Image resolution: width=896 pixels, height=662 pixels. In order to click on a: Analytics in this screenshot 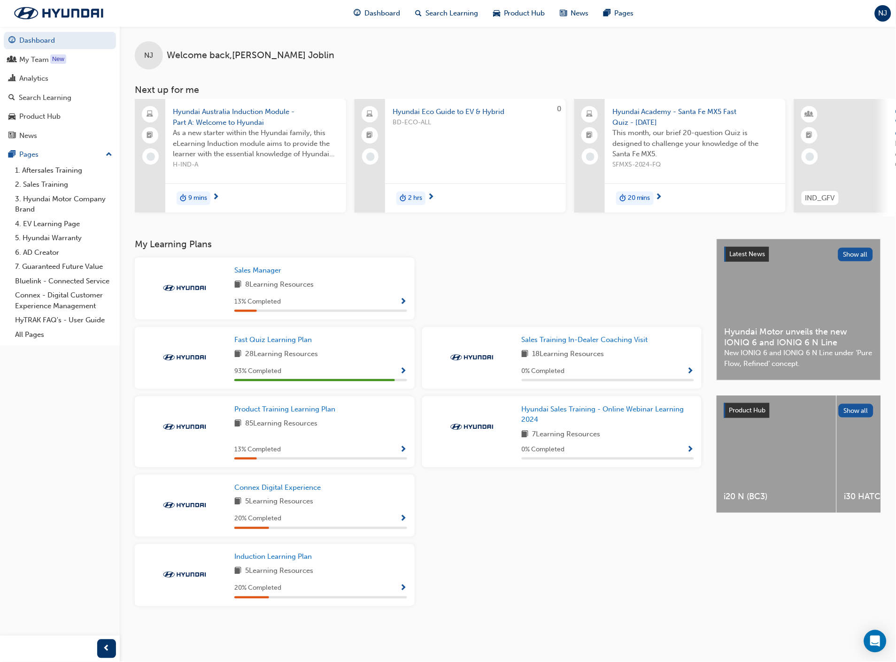, I will do `click(60, 78)`.